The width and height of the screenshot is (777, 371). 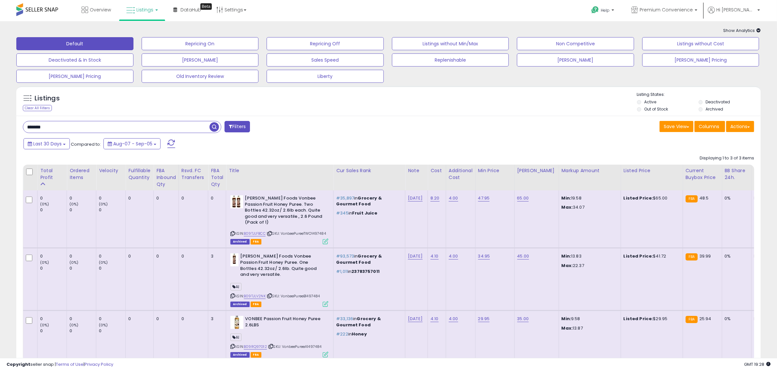 I want to click on span: Fruit Juice, so click(x=365, y=213).